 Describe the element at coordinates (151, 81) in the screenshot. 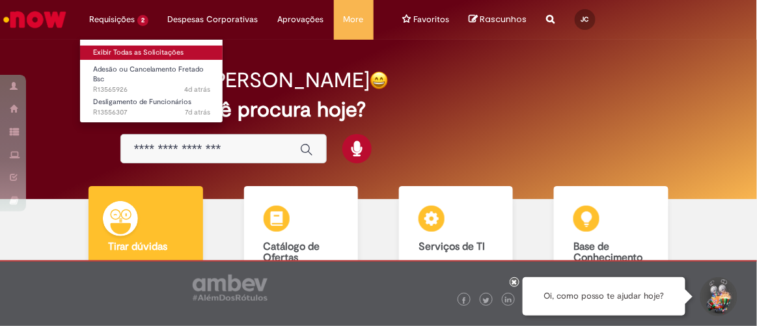

I see `ul: Requisições` at that location.